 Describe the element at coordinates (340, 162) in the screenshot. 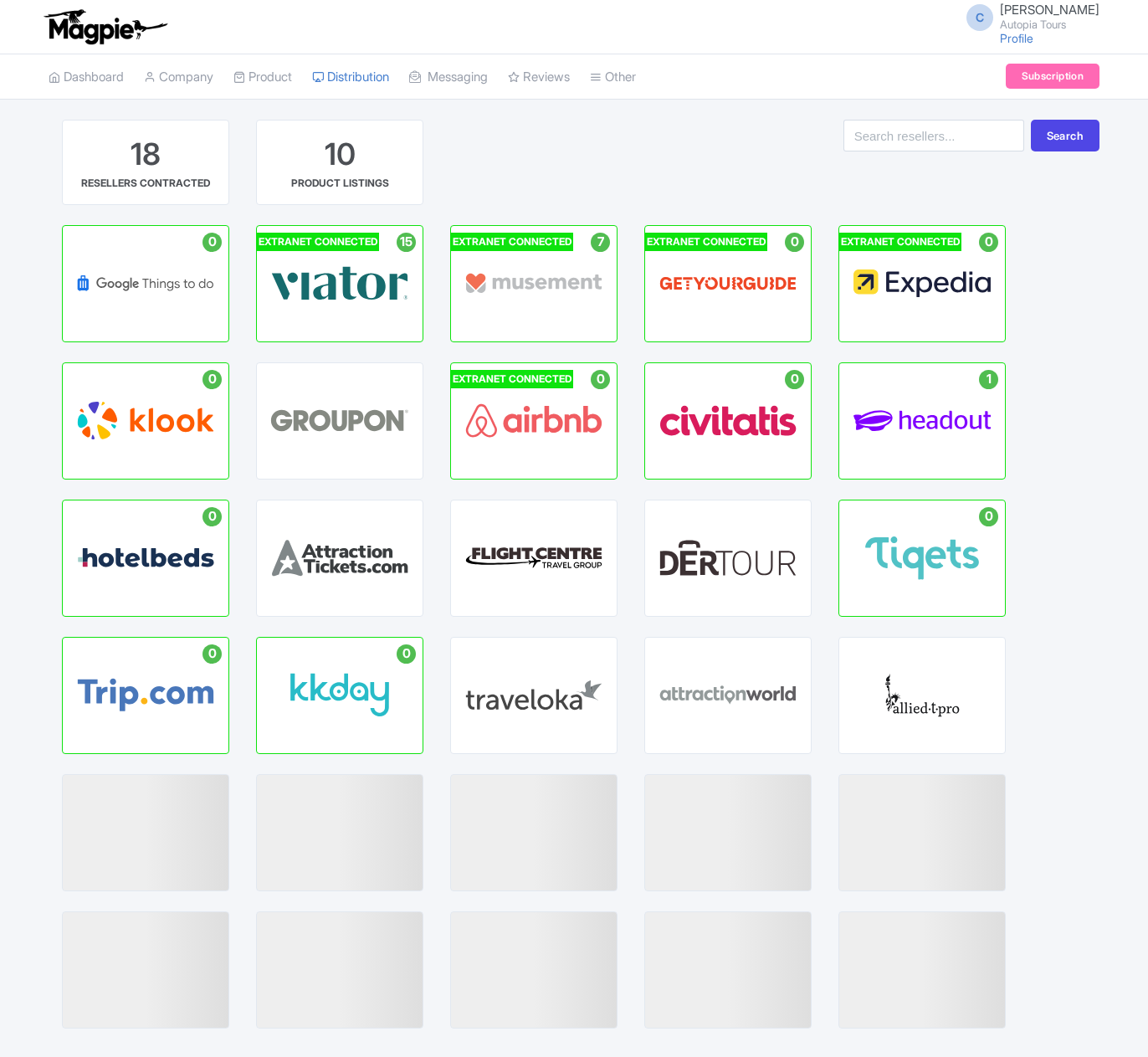

I see `a: 10 PRODUCT LISTINGS` at that location.